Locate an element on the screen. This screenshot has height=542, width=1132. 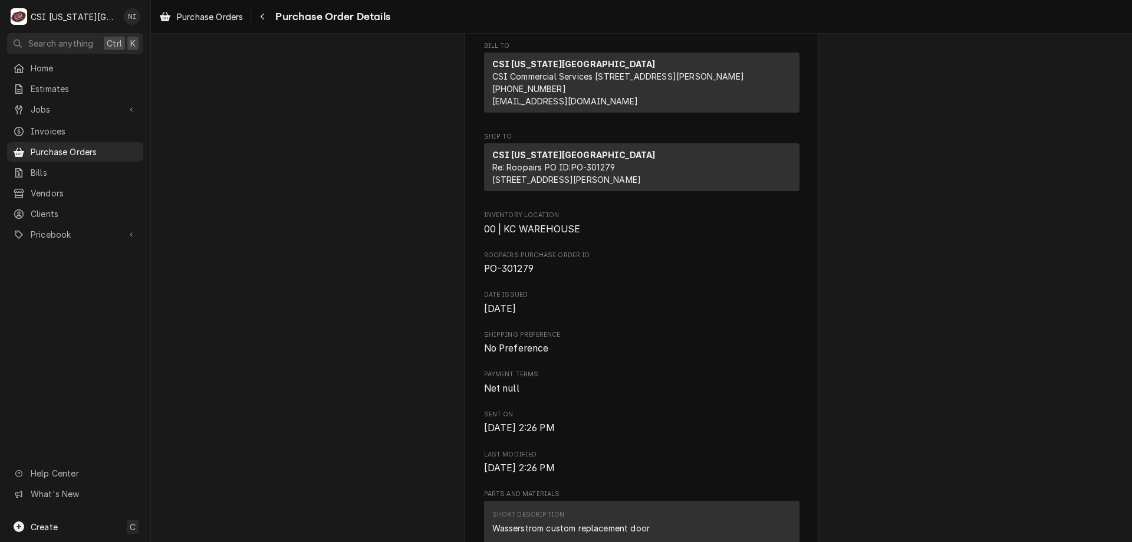
span: Net null is located at coordinates (502, 388).